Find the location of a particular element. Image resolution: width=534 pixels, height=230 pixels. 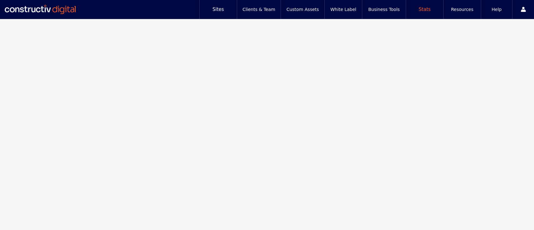

label: Business Tools is located at coordinates (384, 9).